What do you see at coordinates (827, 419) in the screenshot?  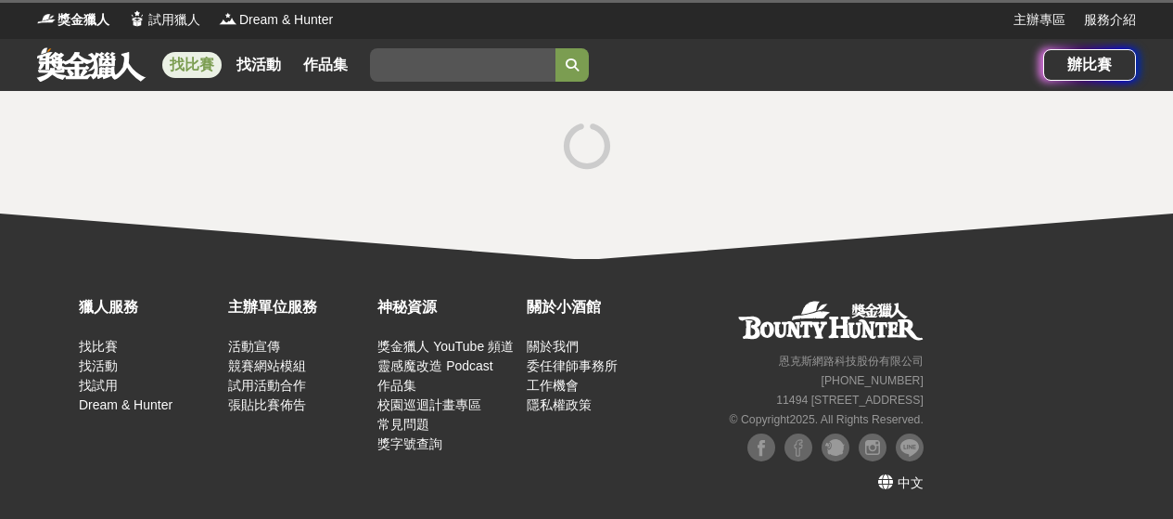 I see `small: © Copyright 2025 . All Rights Reserved.` at bounding box center [827, 419].